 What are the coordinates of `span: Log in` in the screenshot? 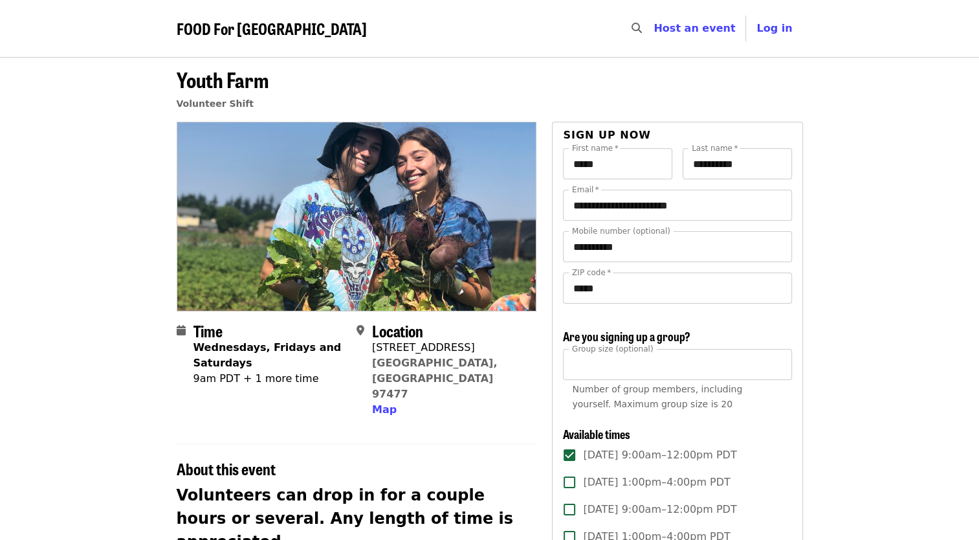 It's located at (774, 28).